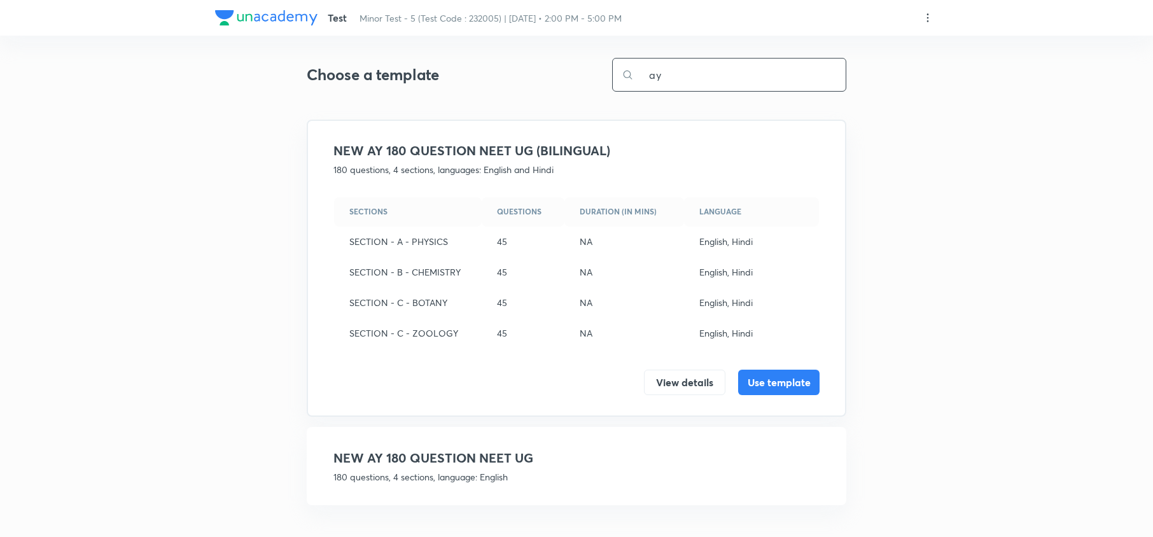 The width and height of the screenshot is (1153, 537). What do you see at coordinates (408, 272) in the screenshot?
I see `td: SECTION - B - CHEMISTRY` at bounding box center [408, 272].